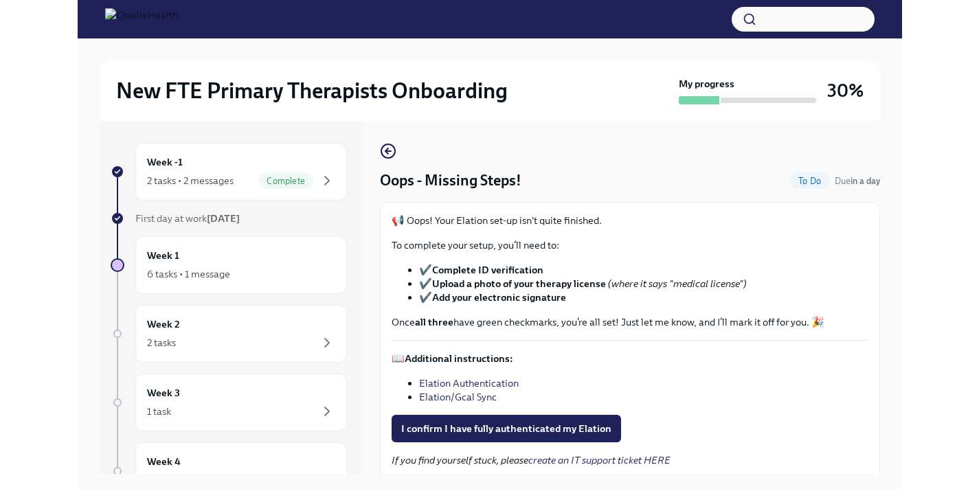 Image resolution: width=979 pixels, height=489 pixels. What do you see at coordinates (552, 322) in the screenshot?
I see `p: Once have green checkmarks, you’re all set! Just let me know, and I’ll mark it off for you. 🎉` at bounding box center [552, 322].